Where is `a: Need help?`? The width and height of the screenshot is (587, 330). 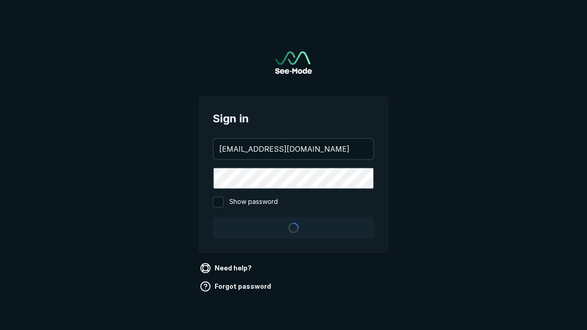
a: Need help? is located at coordinates (227, 268).